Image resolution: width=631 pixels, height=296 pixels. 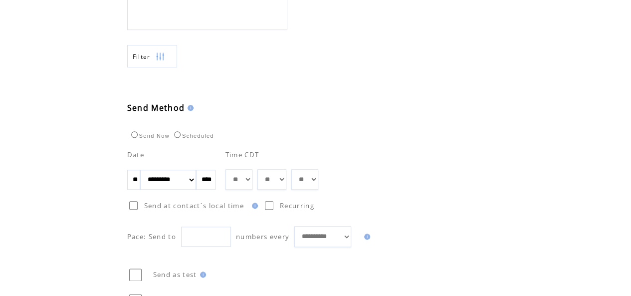 I want to click on span: Send at contact`s local time, so click(x=194, y=205).